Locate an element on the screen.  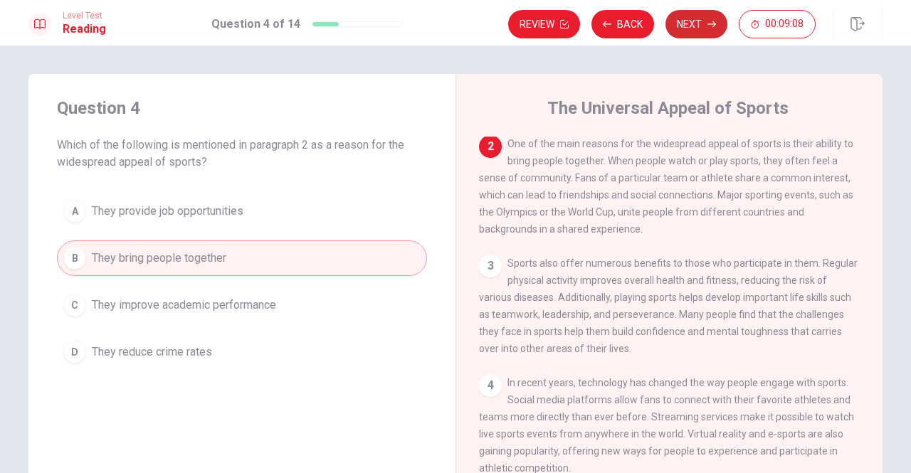
h4: Question 4 is located at coordinates (242, 108).